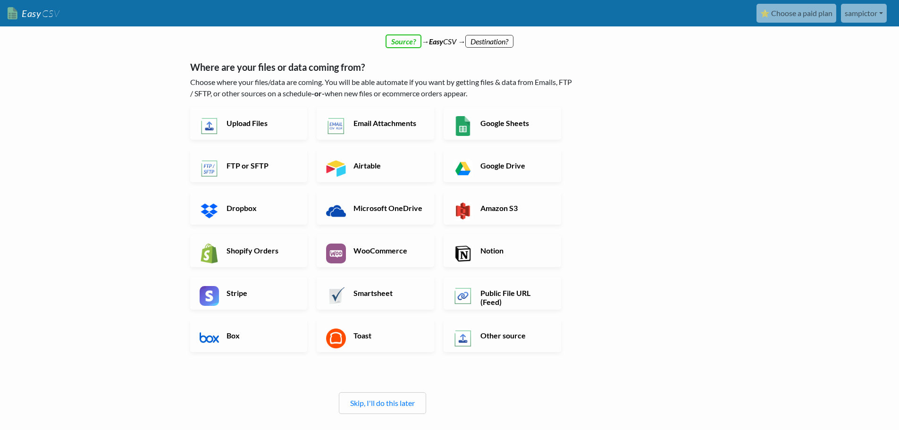 This screenshot has width=899, height=430. What do you see at coordinates (336, 339) in the screenshot?
I see `img: Toast App & API` at bounding box center [336, 339].